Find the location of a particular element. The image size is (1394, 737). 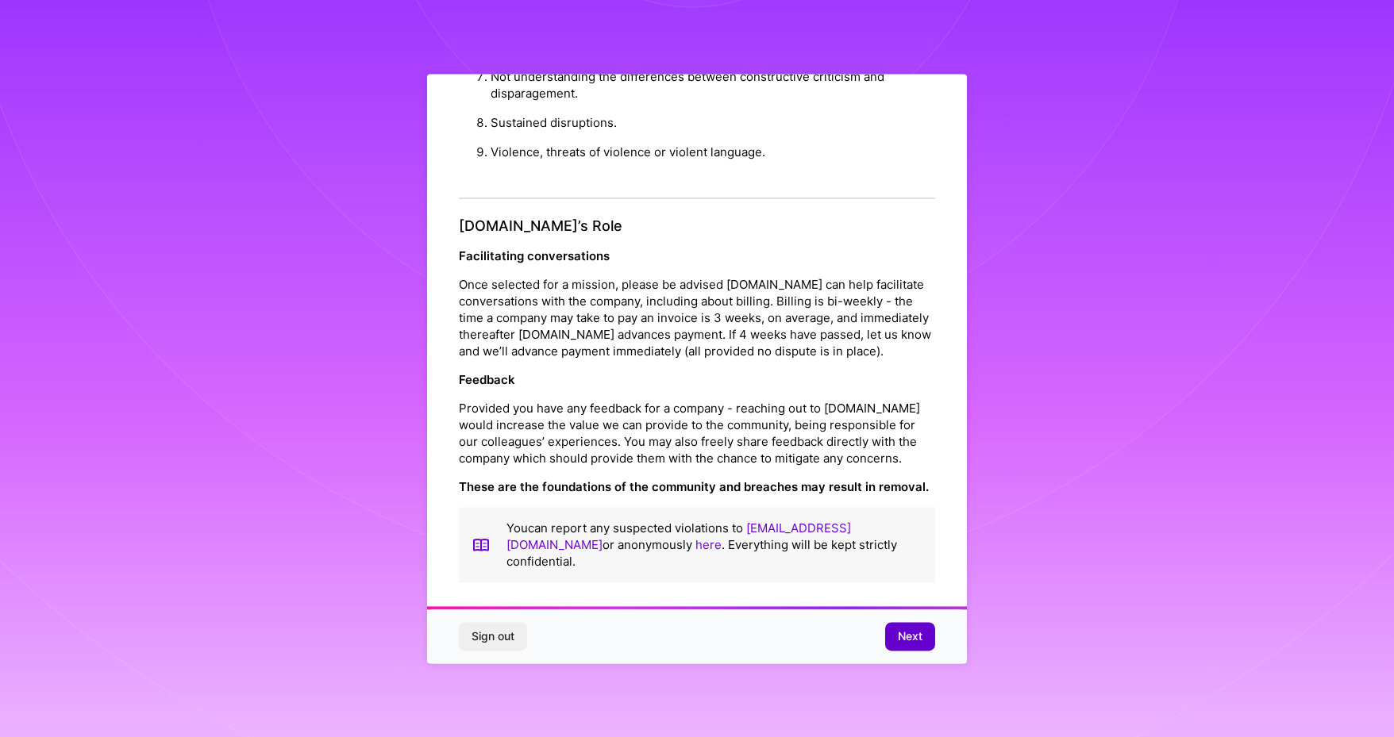

span: Sign out is located at coordinates (493, 636).